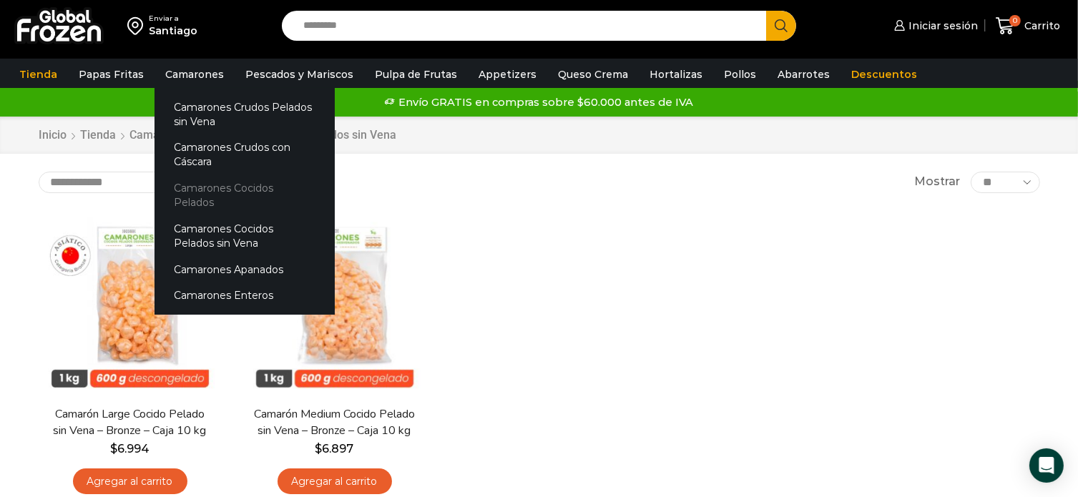 This screenshot has width=1078, height=497. Describe the element at coordinates (781, 26) in the screenshot. I see `button: Search button` at that location.